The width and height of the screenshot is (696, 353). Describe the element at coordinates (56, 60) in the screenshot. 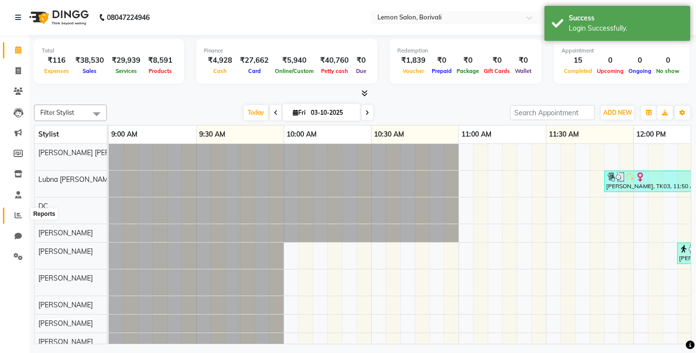

I see `div: ₹116` at that location.